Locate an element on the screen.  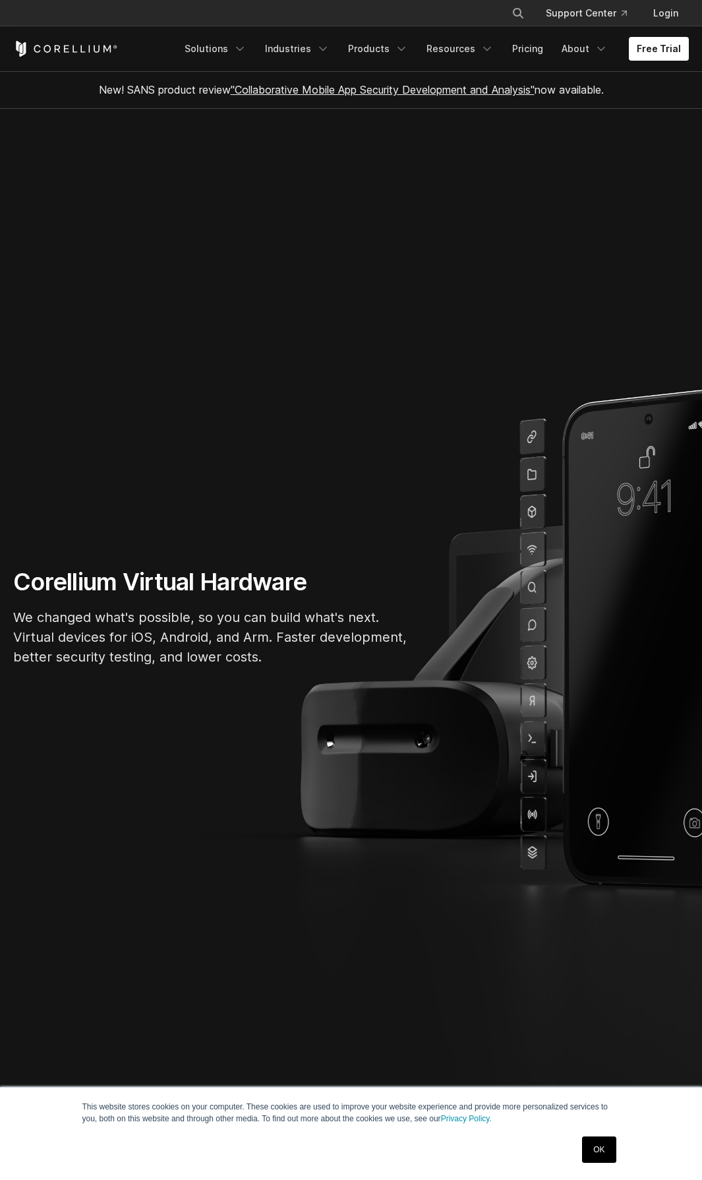
a: OK is located at coordinates (599, 1150).